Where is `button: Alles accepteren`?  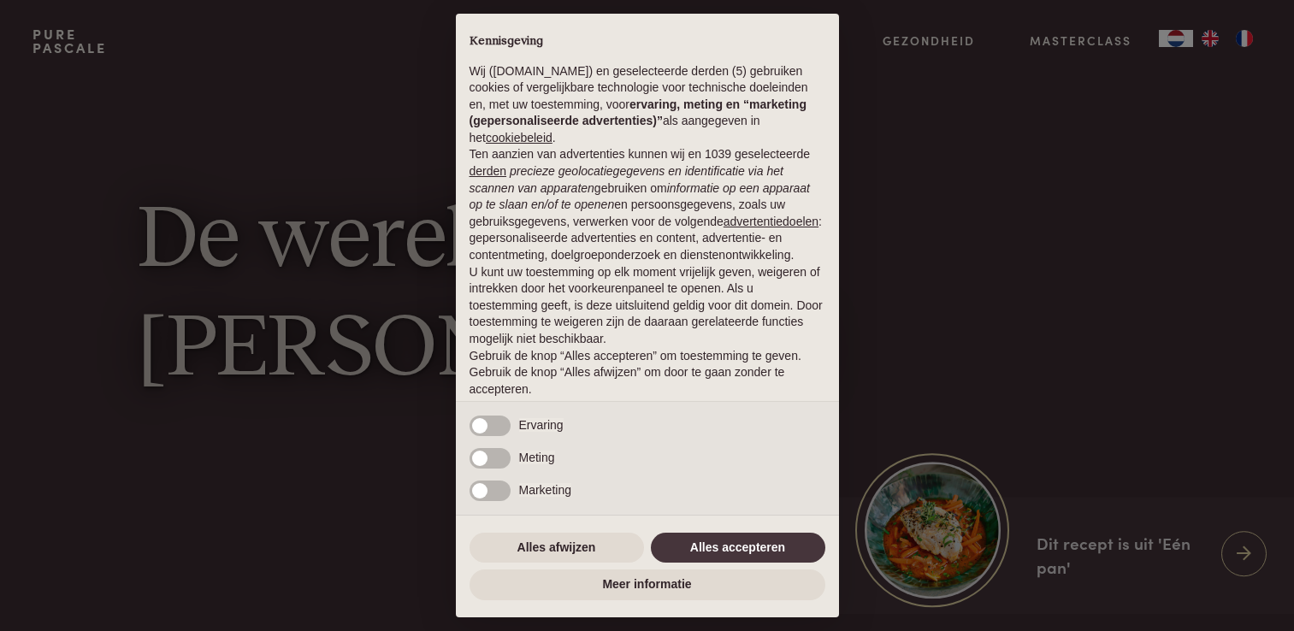 button: Alles accepteren is located at coordinates (738, 548).